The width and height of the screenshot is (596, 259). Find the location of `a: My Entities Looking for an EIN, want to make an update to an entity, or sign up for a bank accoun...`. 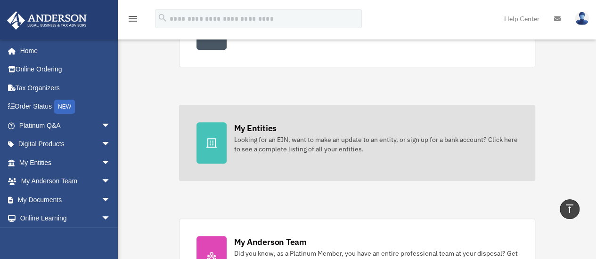

a: My Entities Looking for an EIN, want to make an update to an entity, or sign up for a bank accoun... is located at coordinates (357, 143).